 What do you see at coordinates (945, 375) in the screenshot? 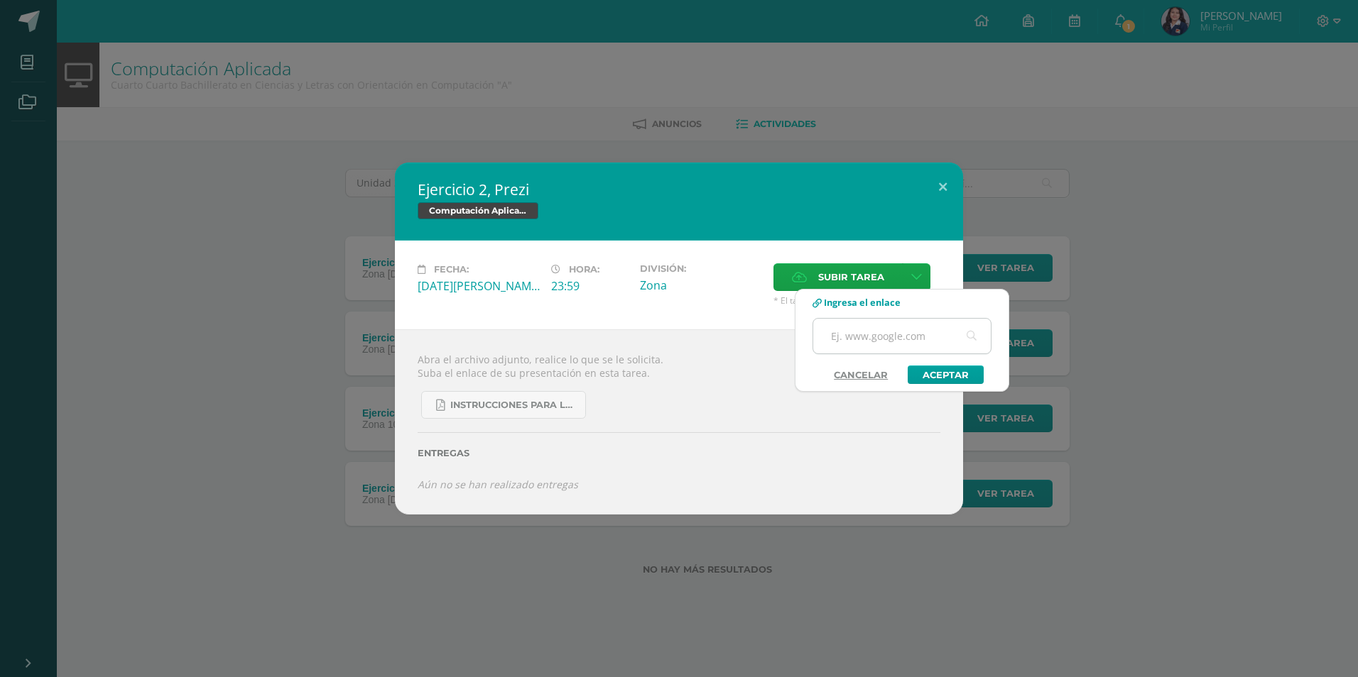
I see `a: Aceptar` at bounding box center [945, 375].